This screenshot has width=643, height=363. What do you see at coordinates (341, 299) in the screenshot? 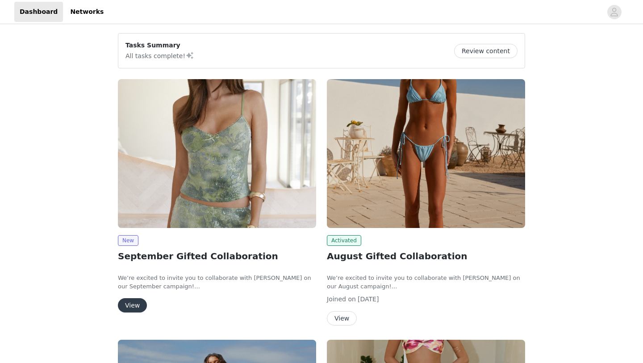
I see `span: Joined on` at bounding box center [341, 299].